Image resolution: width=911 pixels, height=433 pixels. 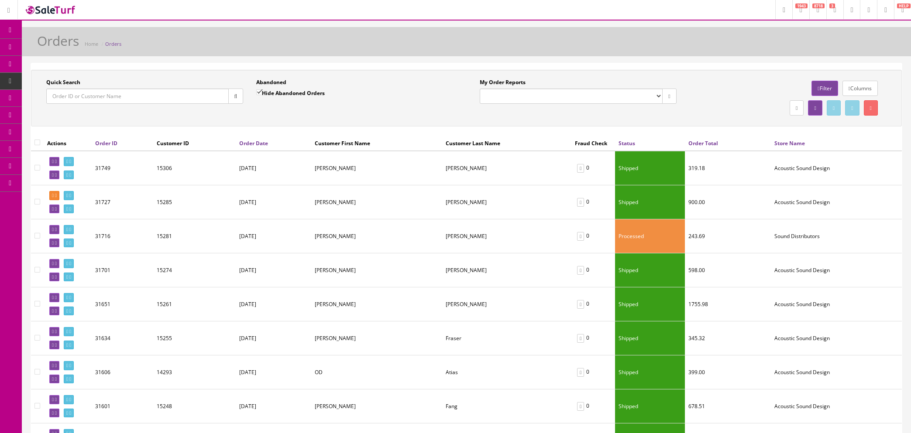 I want to click on th: Customer ID, so click(x=194, y=143).